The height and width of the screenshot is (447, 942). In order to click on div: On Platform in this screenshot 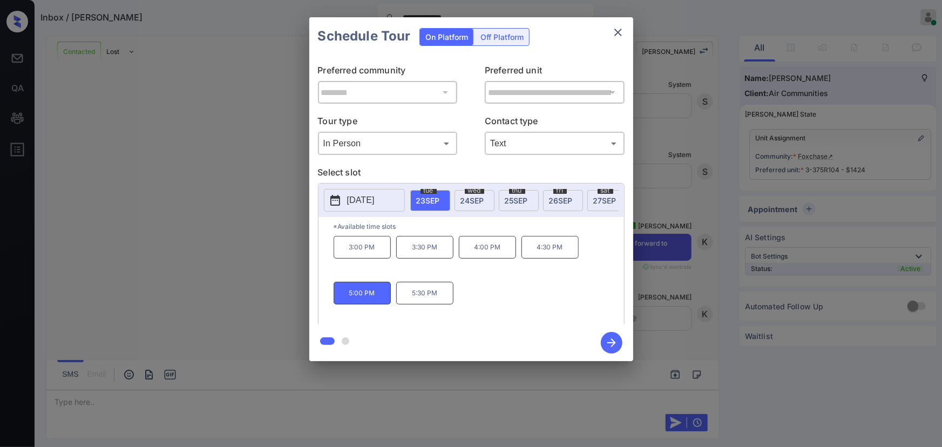, I will do `click(446, 37)`.